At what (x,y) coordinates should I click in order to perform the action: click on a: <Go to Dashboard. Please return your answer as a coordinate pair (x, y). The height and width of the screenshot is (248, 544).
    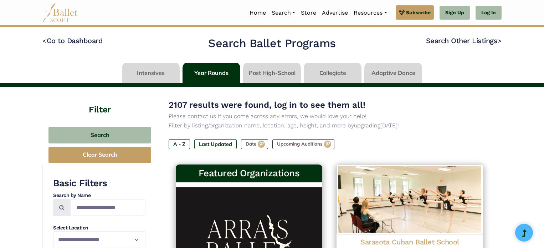
    Looking at the image, I should click on (72, 41).